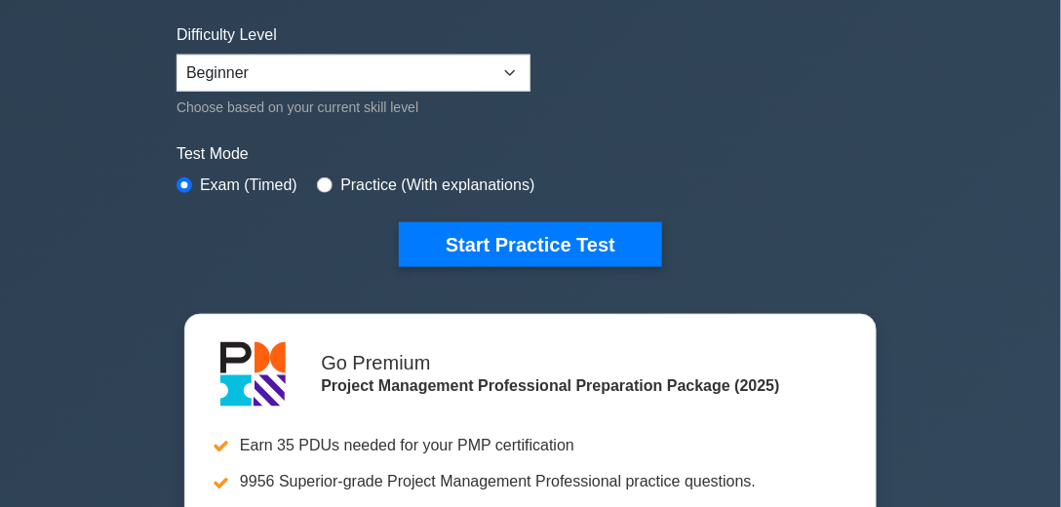  I want to click on div: Choose based on your current skill level, so click(353, 107).